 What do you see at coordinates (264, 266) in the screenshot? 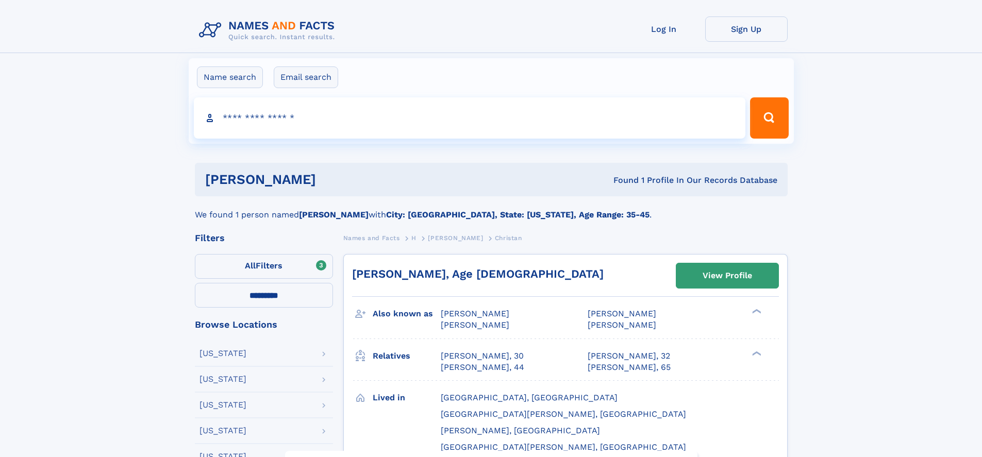
I see `label: Filters` at bounding box center [264, 266].